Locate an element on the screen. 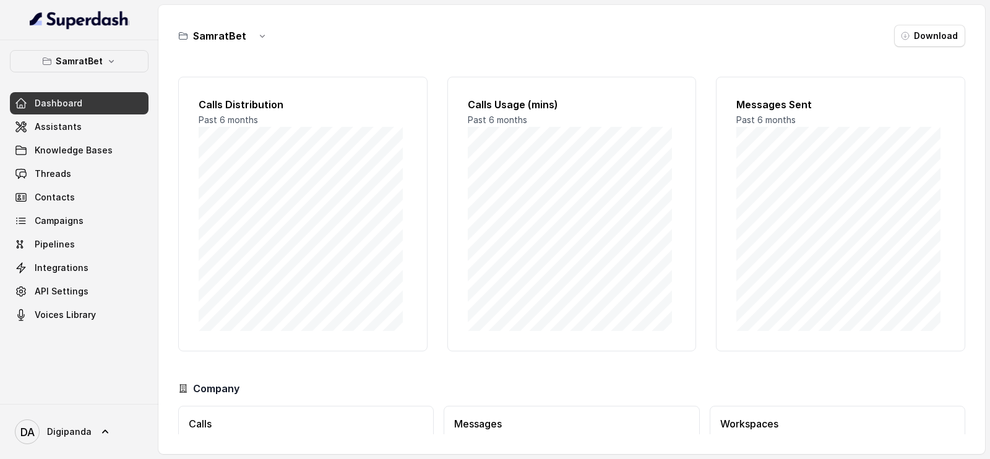  a: Knowledge Bases is located at coordinates (79, 150).